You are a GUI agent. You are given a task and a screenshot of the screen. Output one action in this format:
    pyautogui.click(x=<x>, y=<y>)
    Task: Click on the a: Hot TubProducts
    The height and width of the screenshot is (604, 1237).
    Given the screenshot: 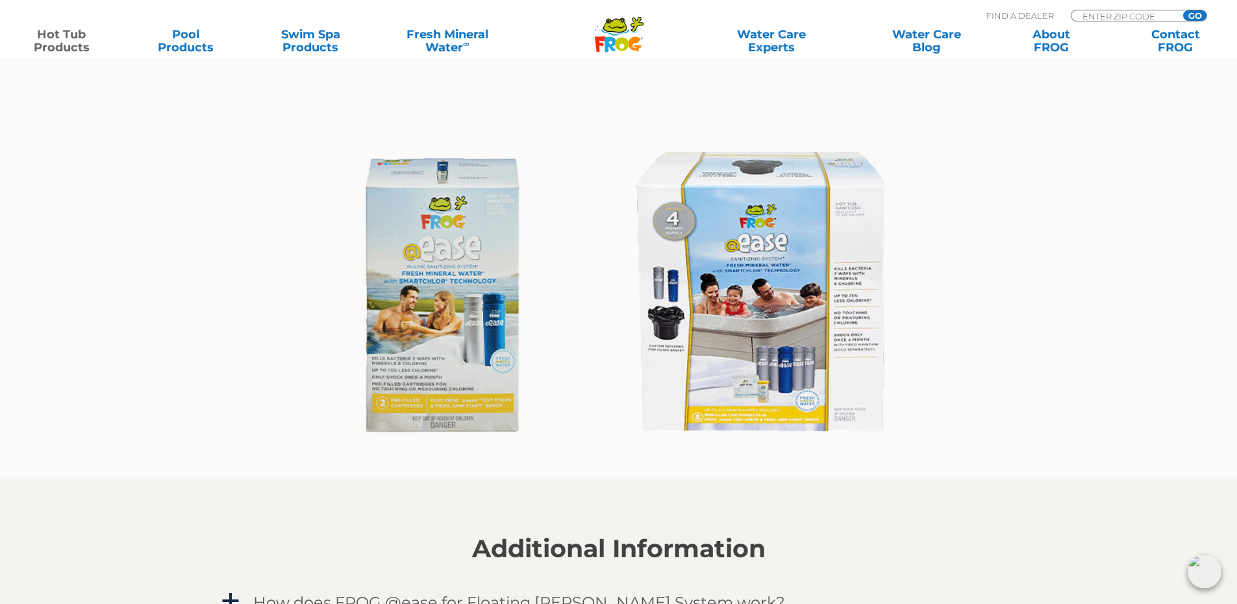 What is the action you would take?
    pyautogui.click(x=61, y=41)
    